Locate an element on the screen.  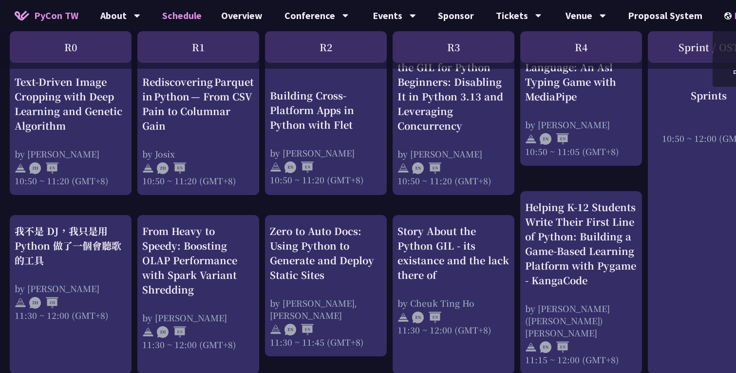
div: R0 is located at coordinates (71, 47).